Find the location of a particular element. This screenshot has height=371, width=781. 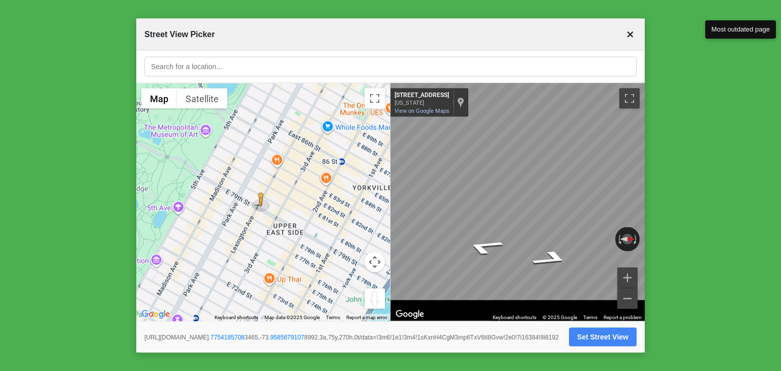

span: © 2025 Google is located at coordinates (560, 317).